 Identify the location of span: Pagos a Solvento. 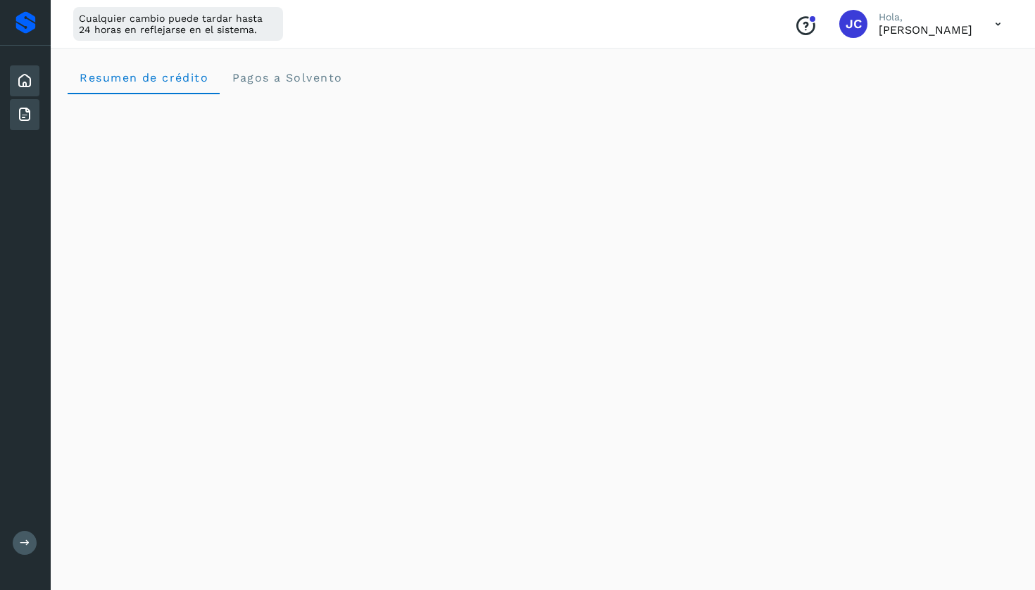
(286, 77).